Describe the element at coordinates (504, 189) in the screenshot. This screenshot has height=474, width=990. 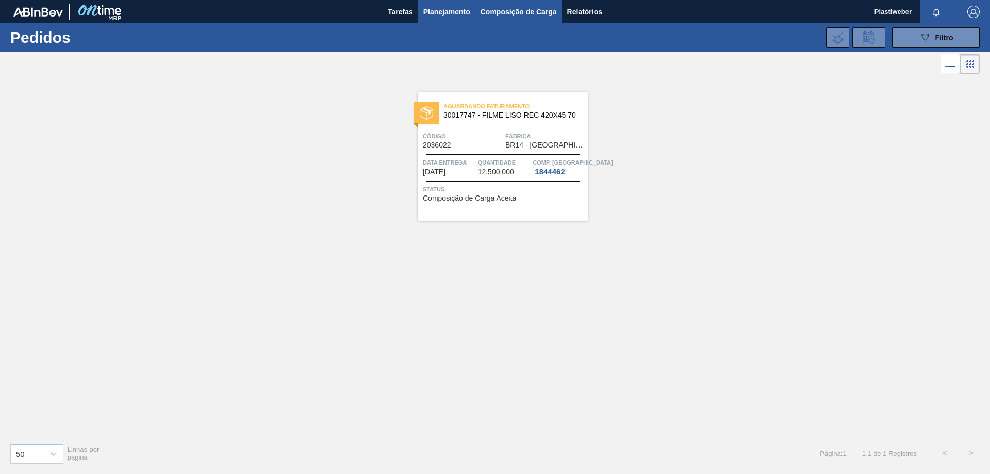
I see `span: Status` at that location.